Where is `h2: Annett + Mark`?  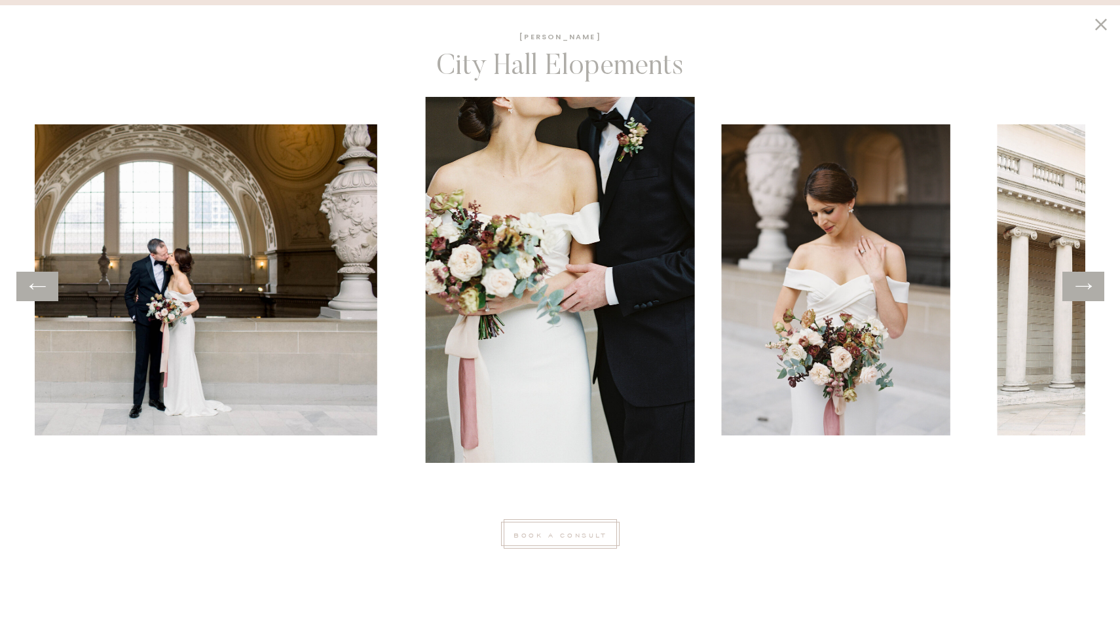 h2: Annett + Mark is located at coordinates (634, 473).